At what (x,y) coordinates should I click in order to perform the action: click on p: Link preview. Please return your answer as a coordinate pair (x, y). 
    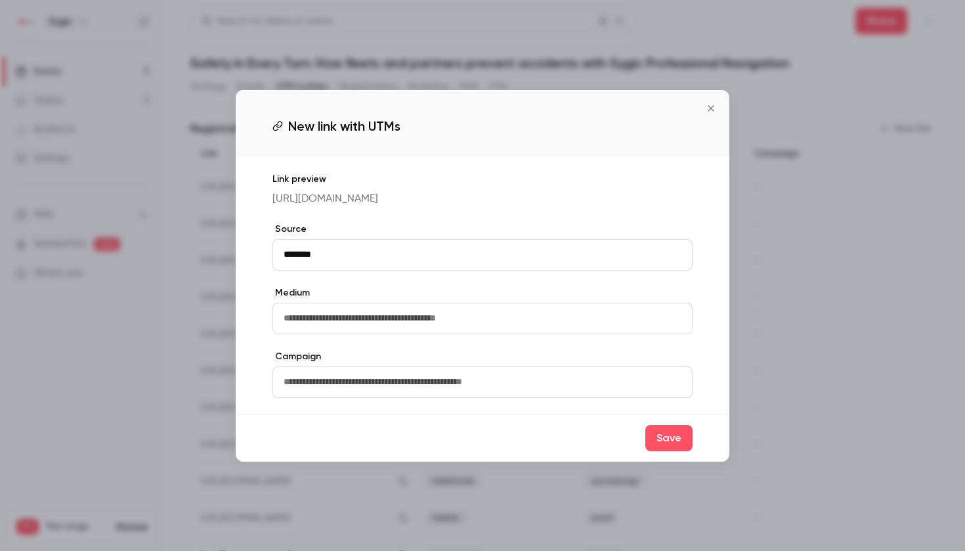
    Looking at the image, I should click on (483, 179).